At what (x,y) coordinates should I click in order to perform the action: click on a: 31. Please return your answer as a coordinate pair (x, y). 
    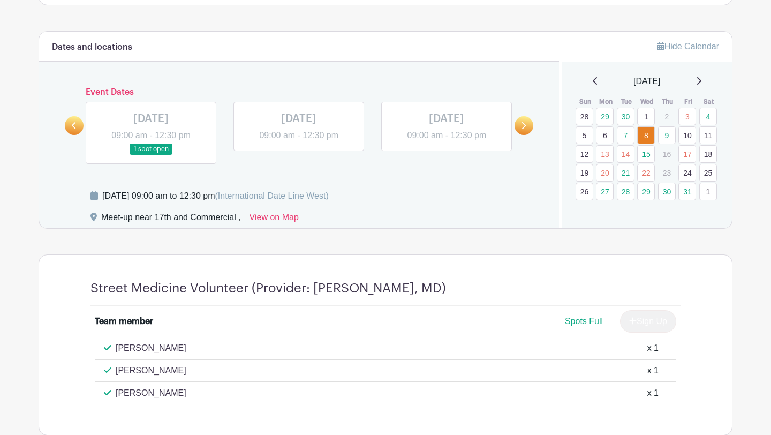
    Looking at the image, I should click on (687, 191).